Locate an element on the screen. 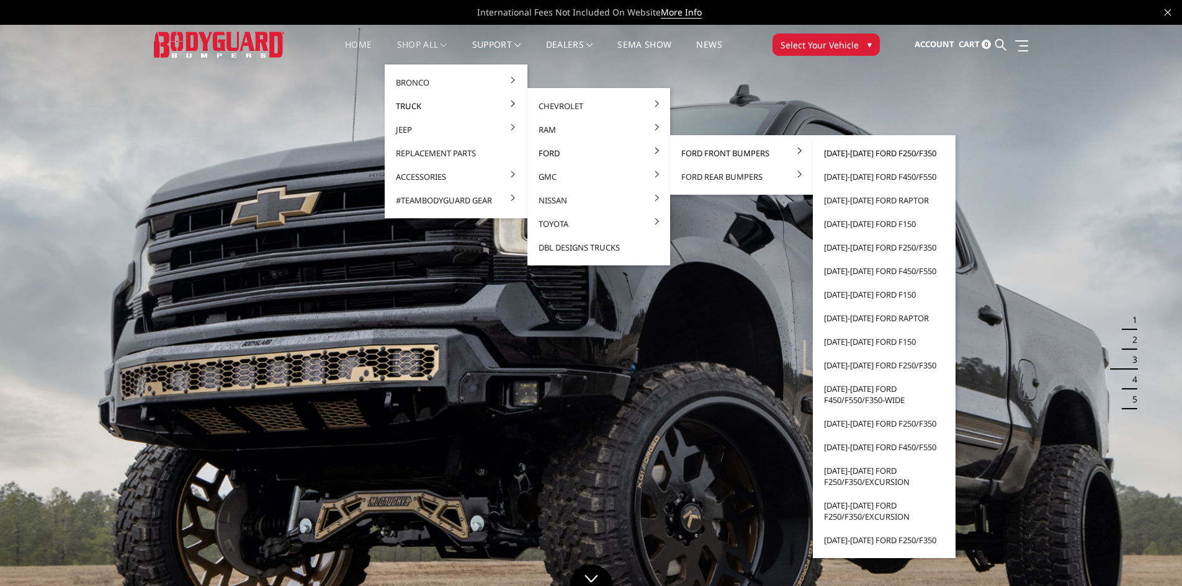 The height and width of the screenshot is (586, 1182). button: 2 of 5 is located at coordinates (1131, 340).